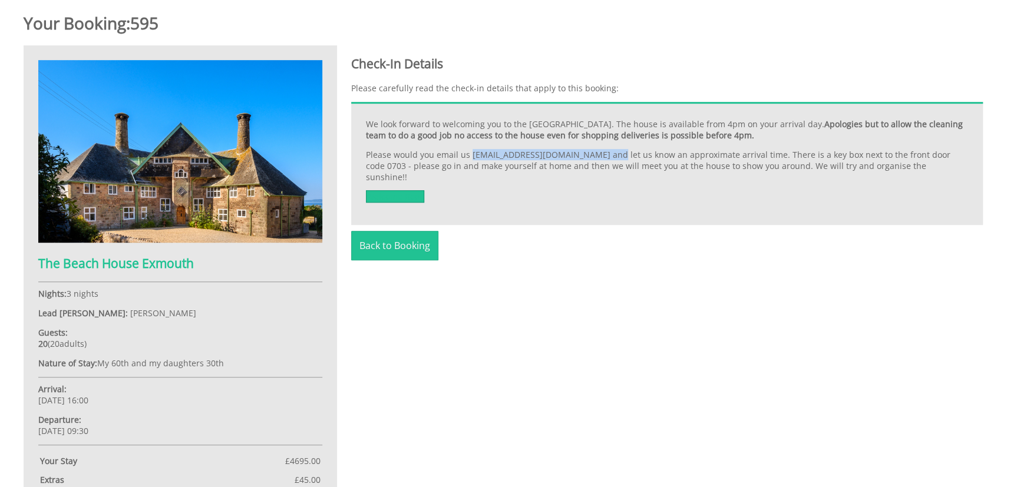 The width and height of the screenshot is (1030, 487). Describe the element at coordinates (395, 196) in the screenshot. I see `a: Welcome Book` at that location.